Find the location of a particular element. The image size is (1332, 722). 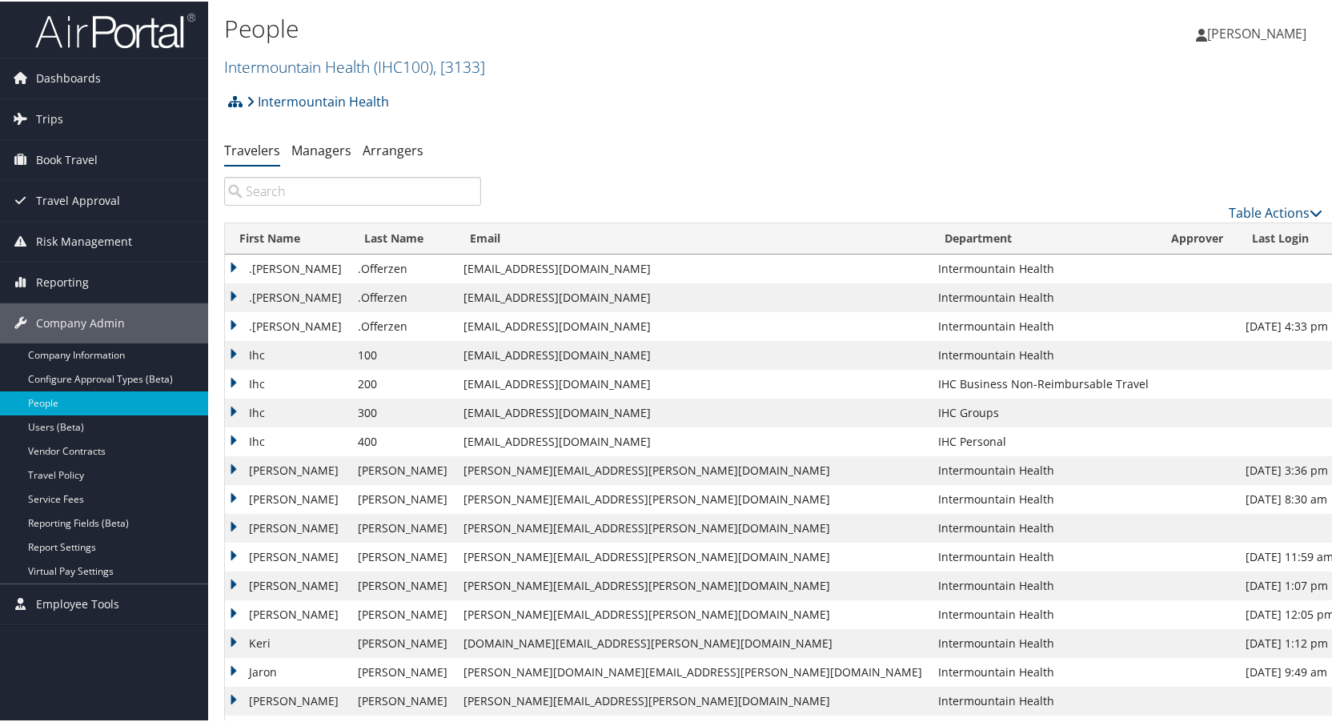

span: Employee Tools is located at coordinates (78, 603).